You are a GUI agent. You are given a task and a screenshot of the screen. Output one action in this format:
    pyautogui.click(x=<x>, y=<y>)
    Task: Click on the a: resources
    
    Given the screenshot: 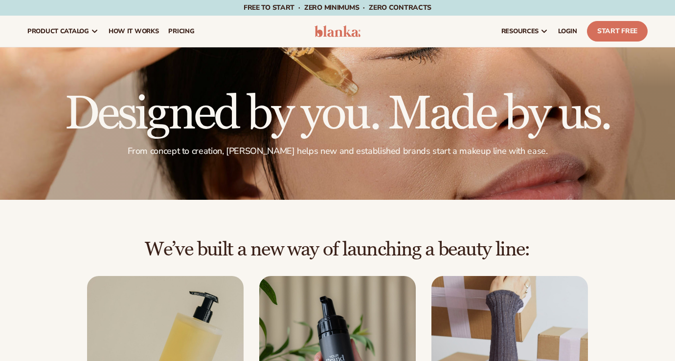 What is the action you would take?
    pyautogui.click(x=525, y=31)
    